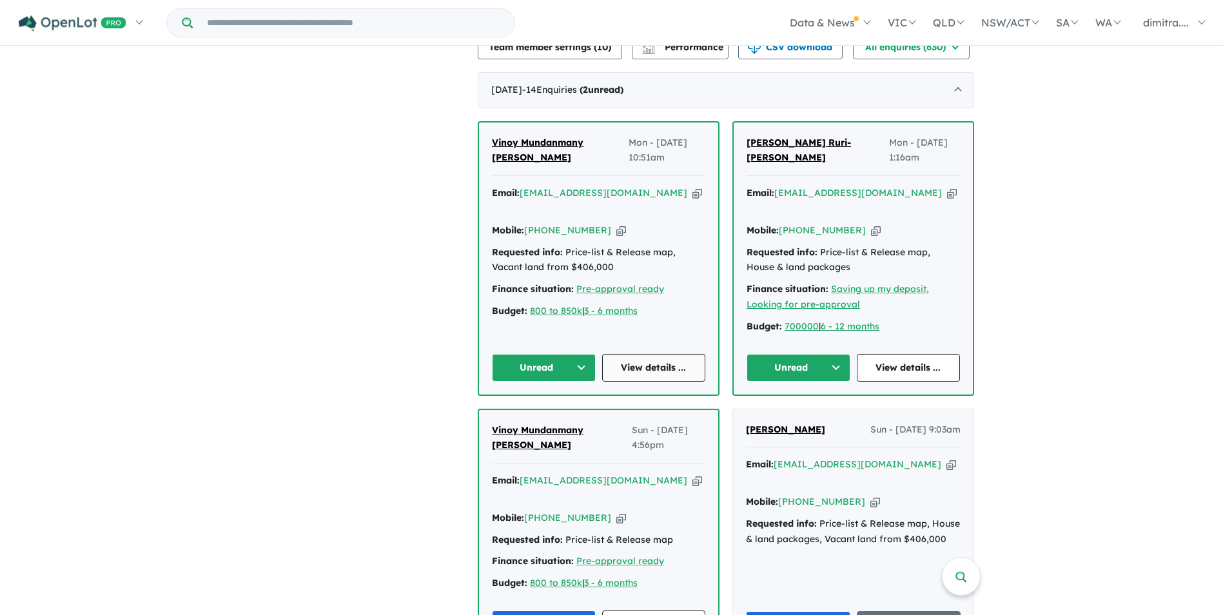 This screenshot has height=615, width=1223. Describe the element at coordinates (648, 49) in the screenshot. I see `img: bar-chart.svg` at that location.